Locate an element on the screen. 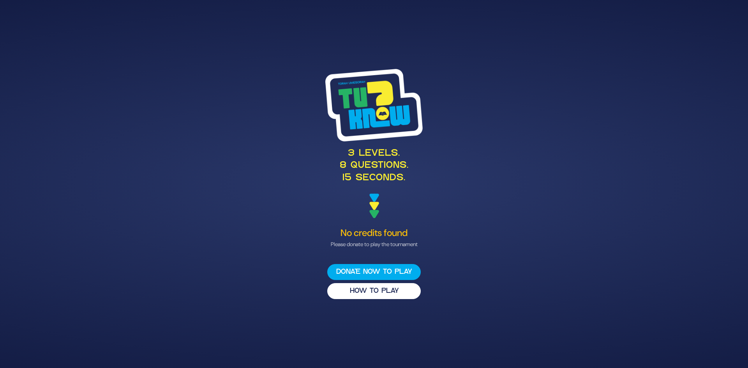 The height and width of the screenshot is (368, 748). button: Donate now to play is located at coordinates (374, 272).